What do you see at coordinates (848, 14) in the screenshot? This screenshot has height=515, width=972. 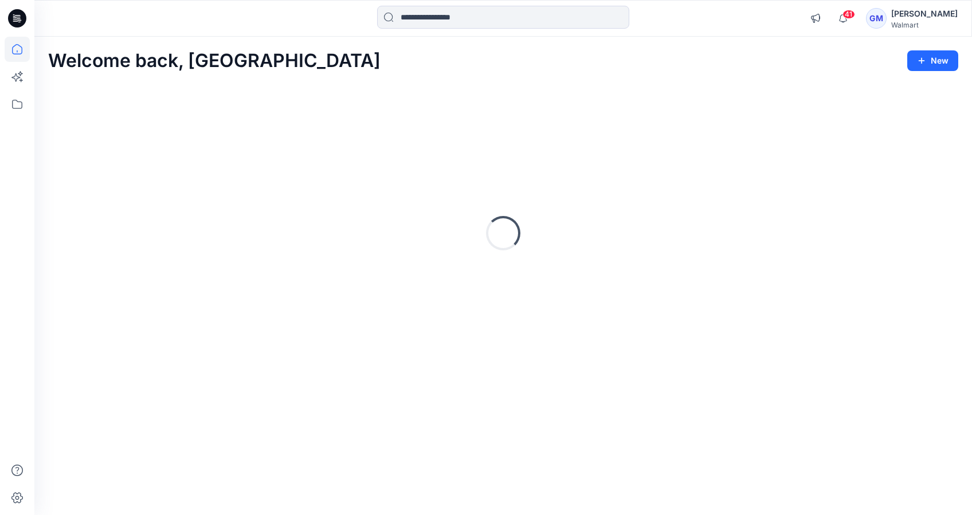 I see `span: 41` at bounding box center [848, 14].